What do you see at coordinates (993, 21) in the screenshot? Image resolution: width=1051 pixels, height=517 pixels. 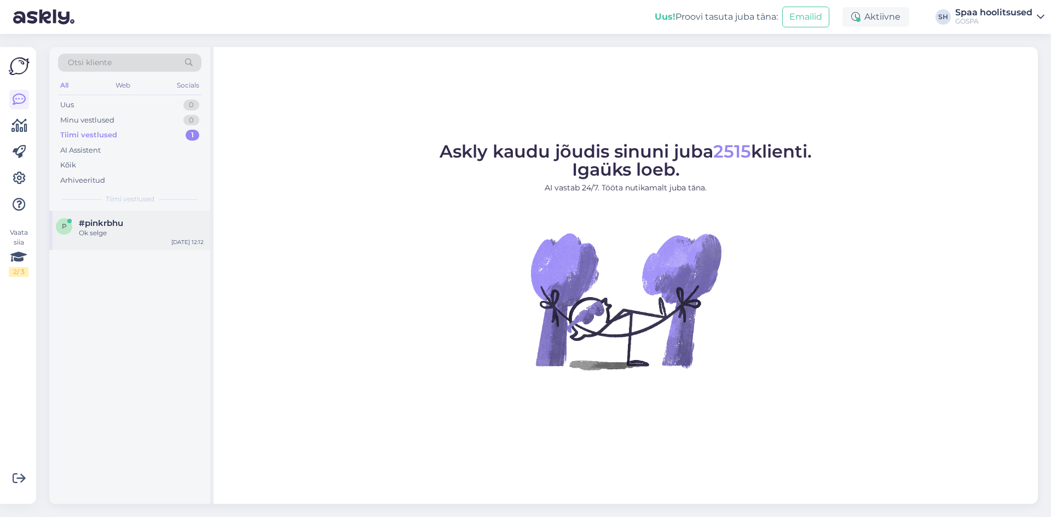 I see `div: GOSPA` at bounding box center [993, 21].